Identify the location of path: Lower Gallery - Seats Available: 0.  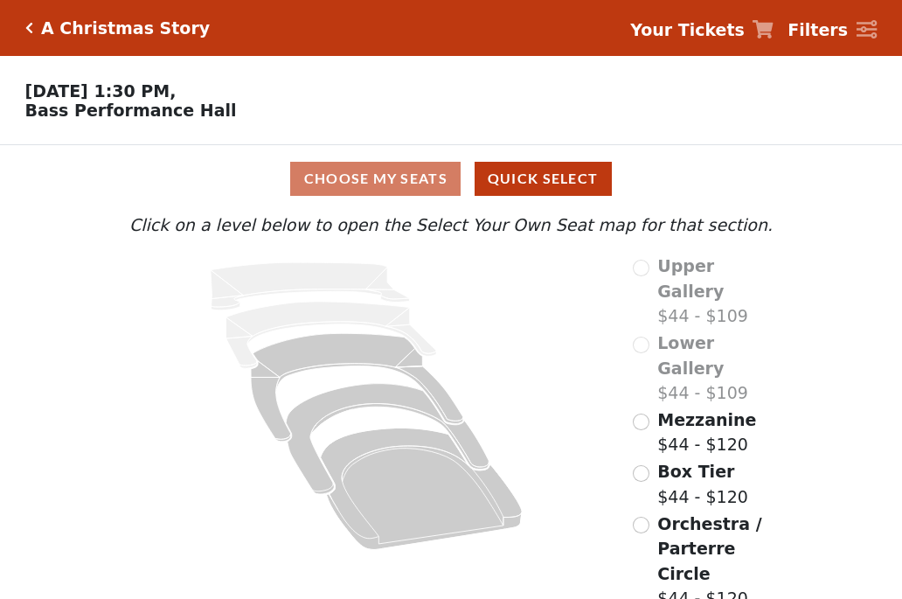
(331, 335).